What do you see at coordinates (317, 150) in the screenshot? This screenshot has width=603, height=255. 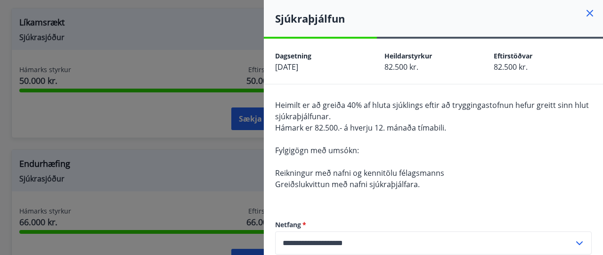 I see `span: Fylgigögn með umsókn:` at bounding box center [317, 150].